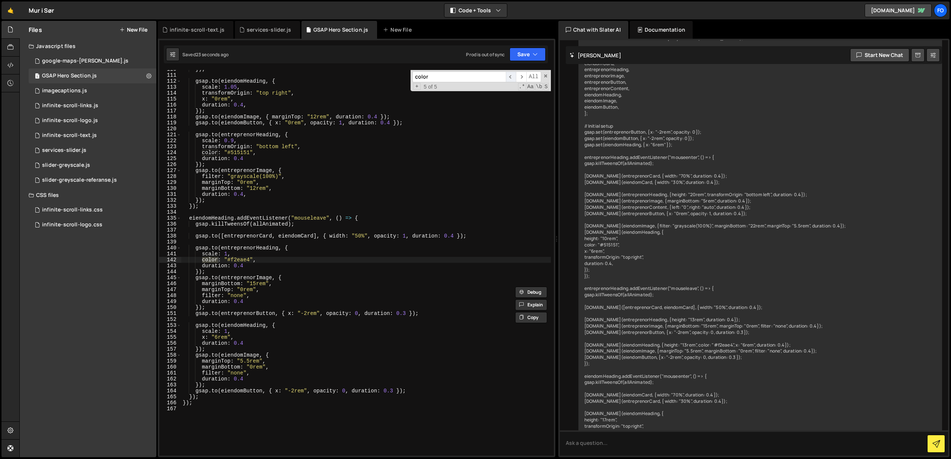  Describe the element at coordinates (170, 212) in the screenshot. I see `div: 134` at that location.